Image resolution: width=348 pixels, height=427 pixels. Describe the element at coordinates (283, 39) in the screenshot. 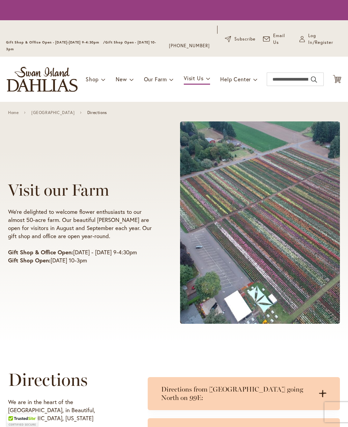

I see `span: Email Us` at that location.